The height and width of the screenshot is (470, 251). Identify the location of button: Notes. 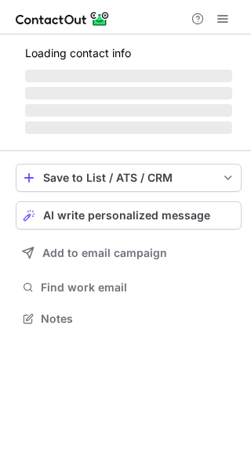
(129, 319).